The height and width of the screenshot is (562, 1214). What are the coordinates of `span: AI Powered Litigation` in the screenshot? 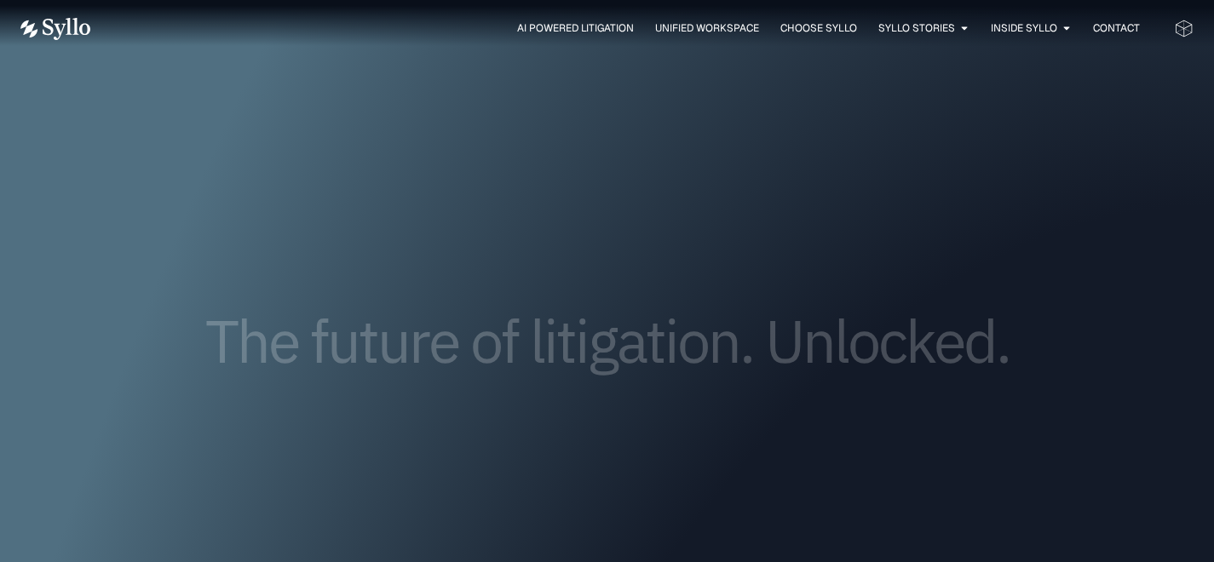 It's located at (575, 28).